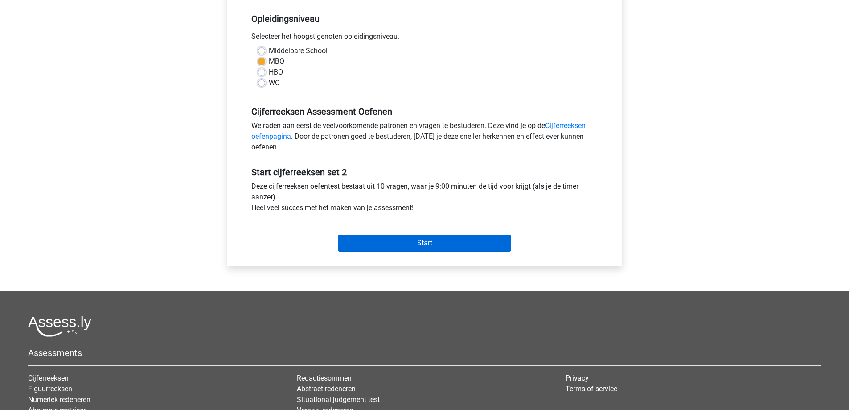 The image size is (849, 410). What do you see at coordinates (592, 388) in the screenshot?
I see `a: Terms of service` at bounding box center [592, 388].